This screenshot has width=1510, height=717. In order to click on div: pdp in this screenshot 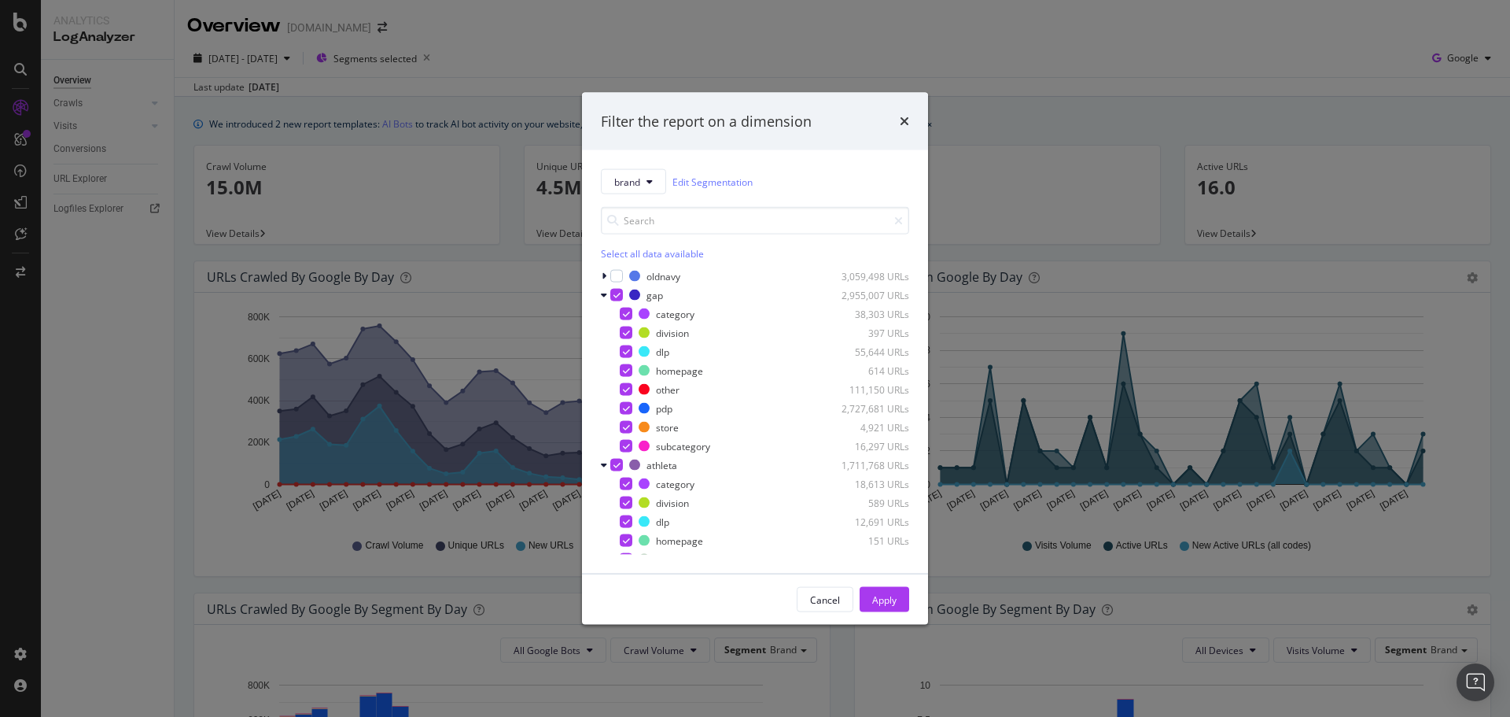, I will do `click(664, 407)`.